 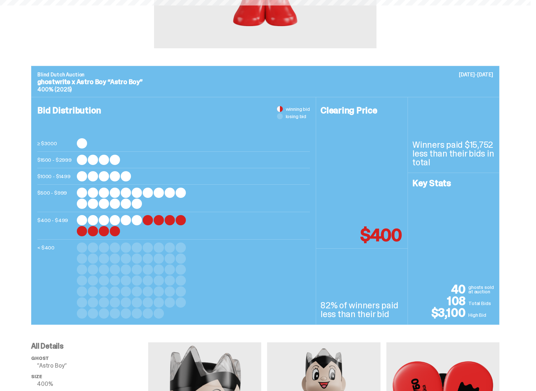 I want to click on p: $400, so click(x=381, y=235).